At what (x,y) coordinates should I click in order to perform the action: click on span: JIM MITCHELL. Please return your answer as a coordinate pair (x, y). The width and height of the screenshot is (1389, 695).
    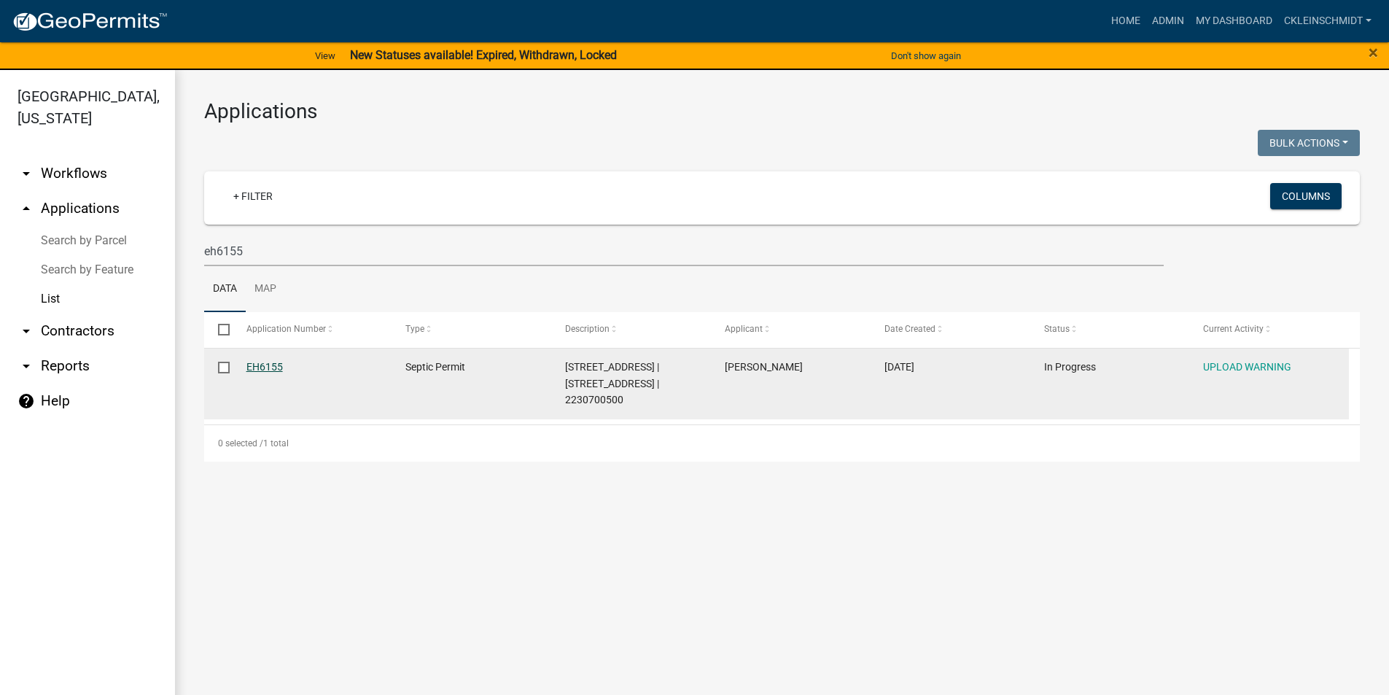
    Looking at the image, I should click on (764, 367).